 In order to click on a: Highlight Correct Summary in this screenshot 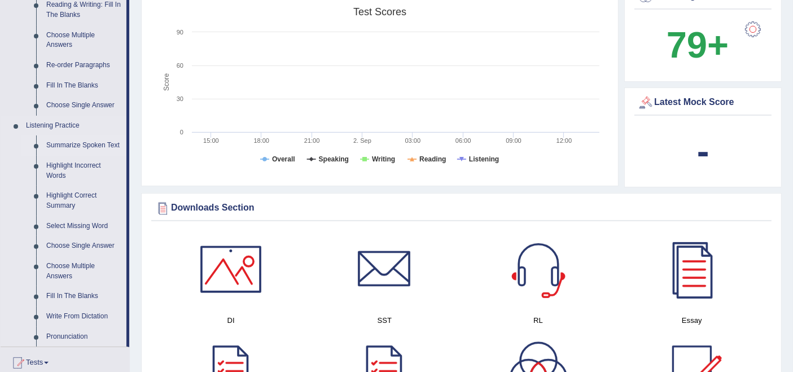, I will do `click(84, 200)`.